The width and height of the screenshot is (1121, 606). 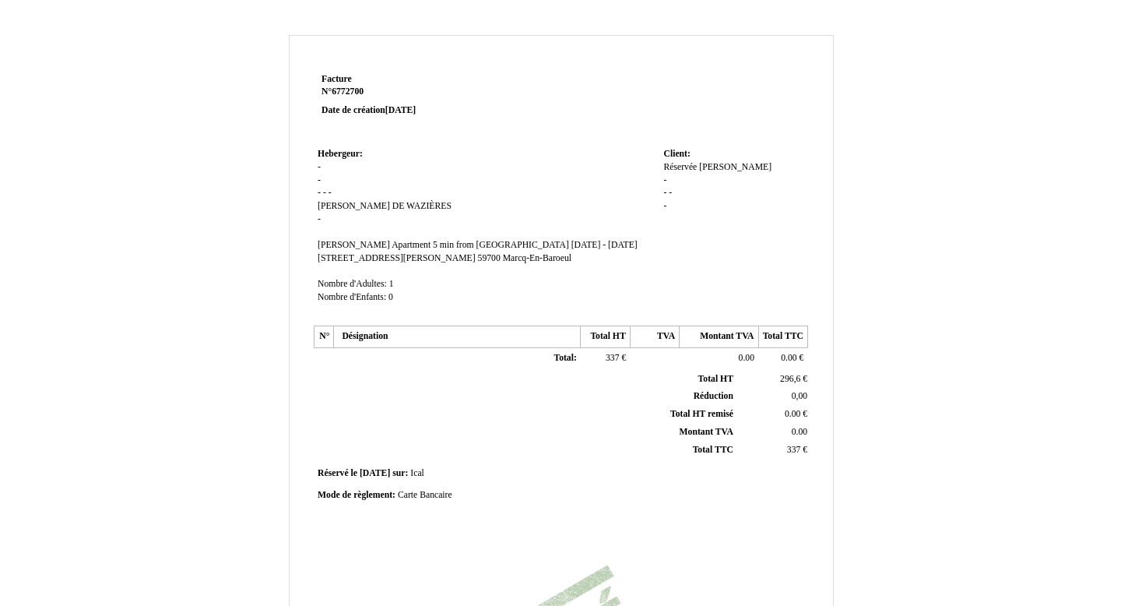 I want to click on span: Total:, so click(x=565, y=357).